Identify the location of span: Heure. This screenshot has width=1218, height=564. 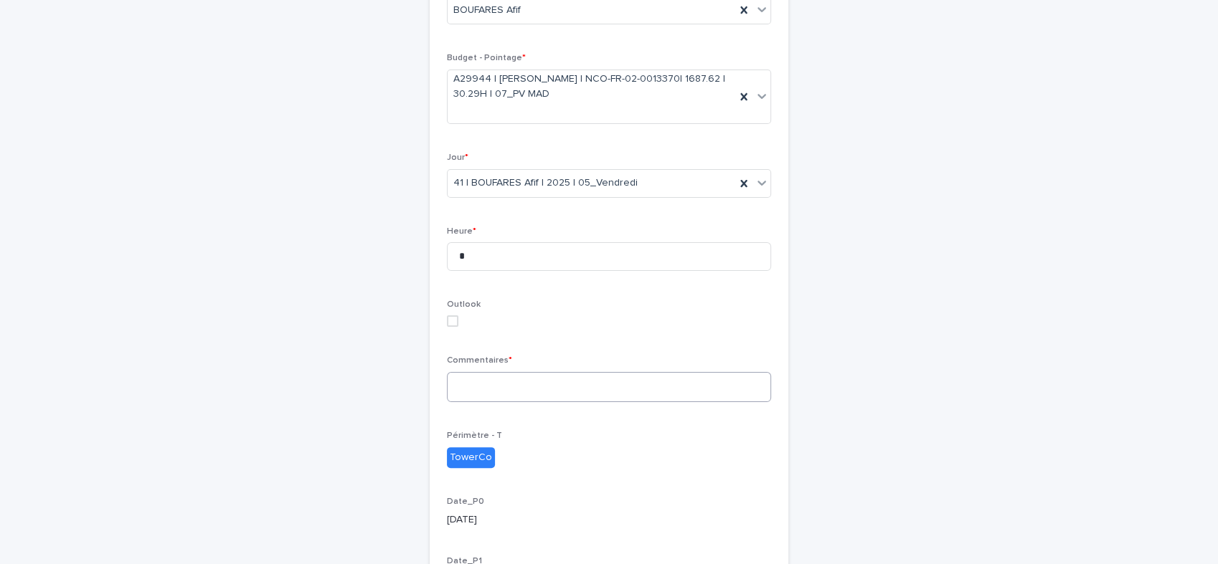
(461, 232).